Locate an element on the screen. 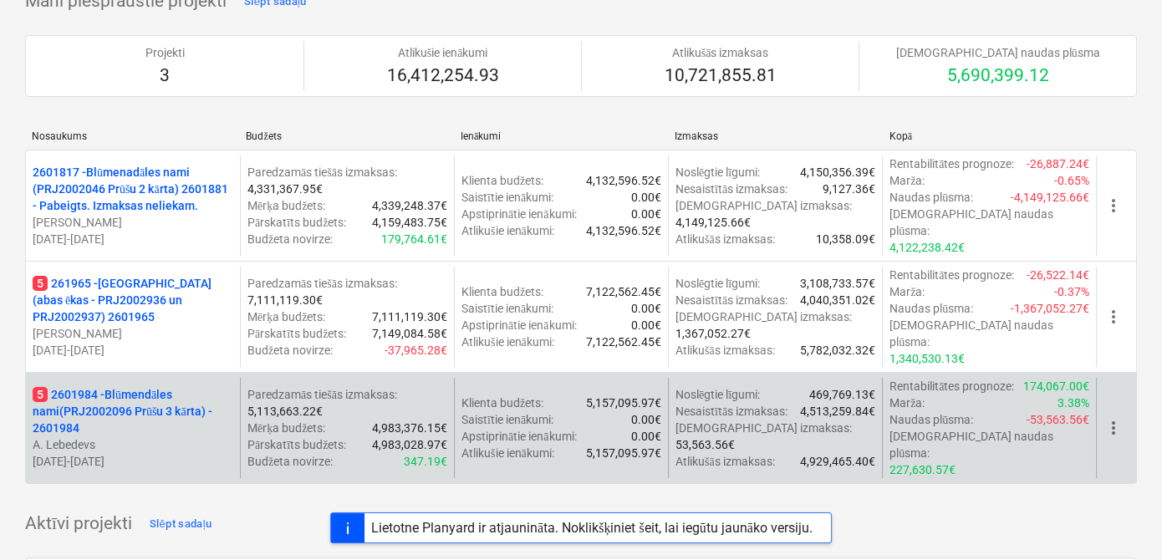 The height and width of the screenshot is (560, 1162). div: 2601817 -Blūmenadāles nami (PRJ2002046 Prūšu 2 kārta) 2601881 - Pabeigts. Izmaksas neliekam.[PERS... is located at coordinates (133, 206).